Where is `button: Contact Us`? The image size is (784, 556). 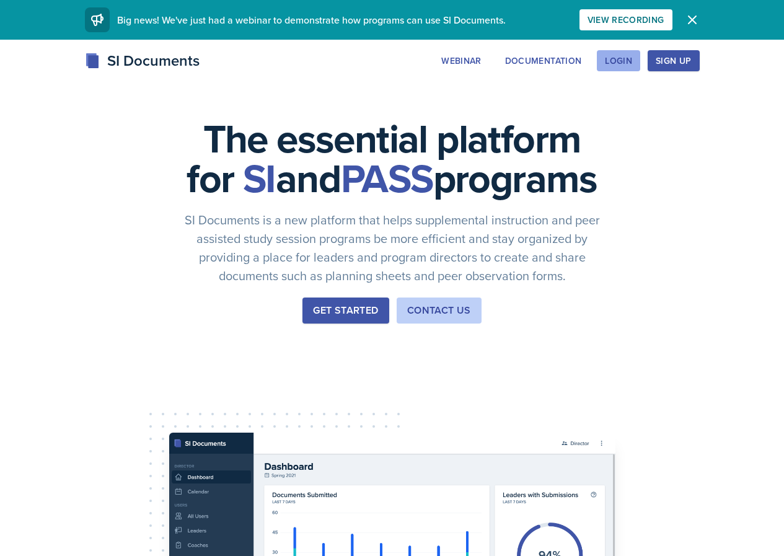 button: Contact Us is located at coordinates (439, 310).